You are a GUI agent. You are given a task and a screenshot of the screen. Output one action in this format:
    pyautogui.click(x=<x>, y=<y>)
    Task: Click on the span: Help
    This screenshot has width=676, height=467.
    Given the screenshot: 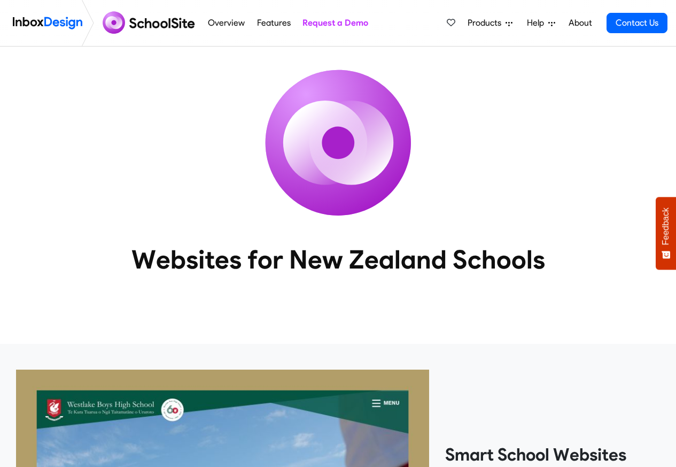 What is the action you would take?
    pyautogui.click(x=538, y=23)
    